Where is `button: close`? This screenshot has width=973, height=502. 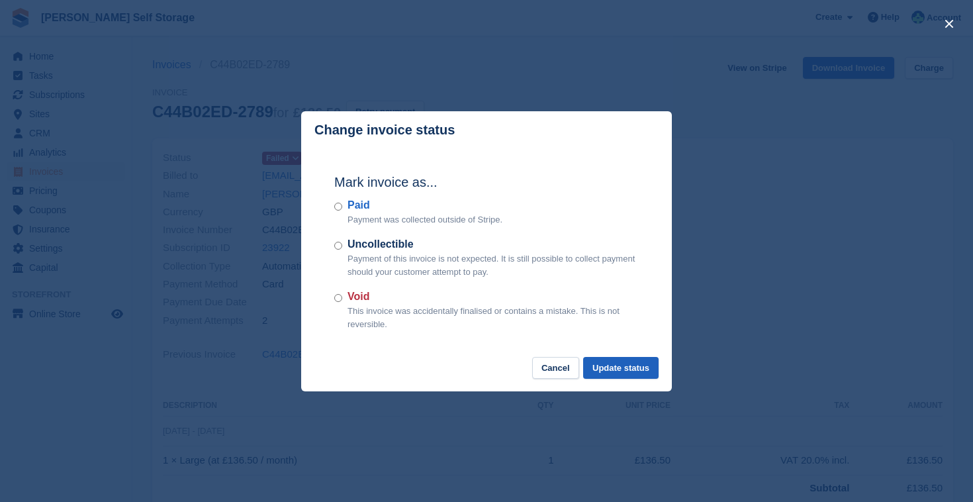 button: close is located at coordinates (949, 24).